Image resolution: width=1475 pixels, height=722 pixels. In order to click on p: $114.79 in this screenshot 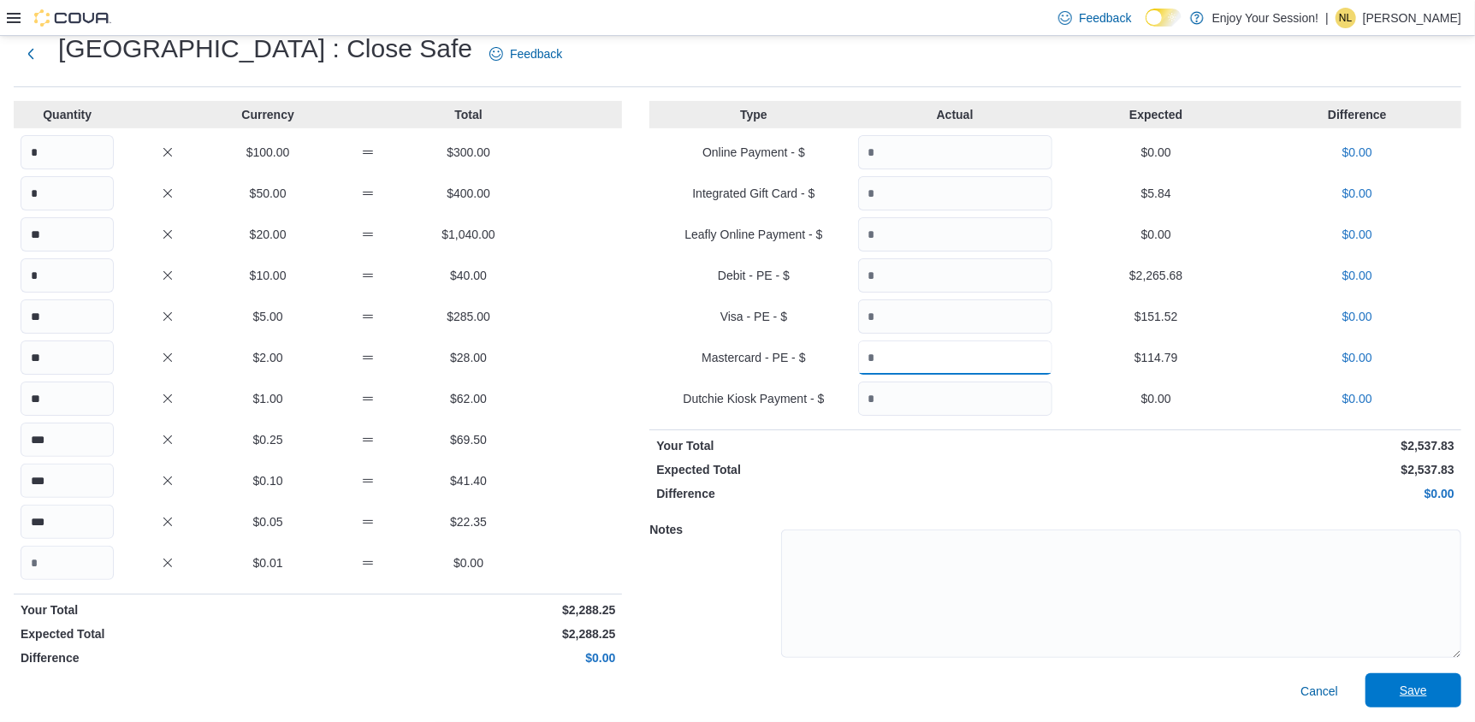, I will do `click(1156, 358)`.